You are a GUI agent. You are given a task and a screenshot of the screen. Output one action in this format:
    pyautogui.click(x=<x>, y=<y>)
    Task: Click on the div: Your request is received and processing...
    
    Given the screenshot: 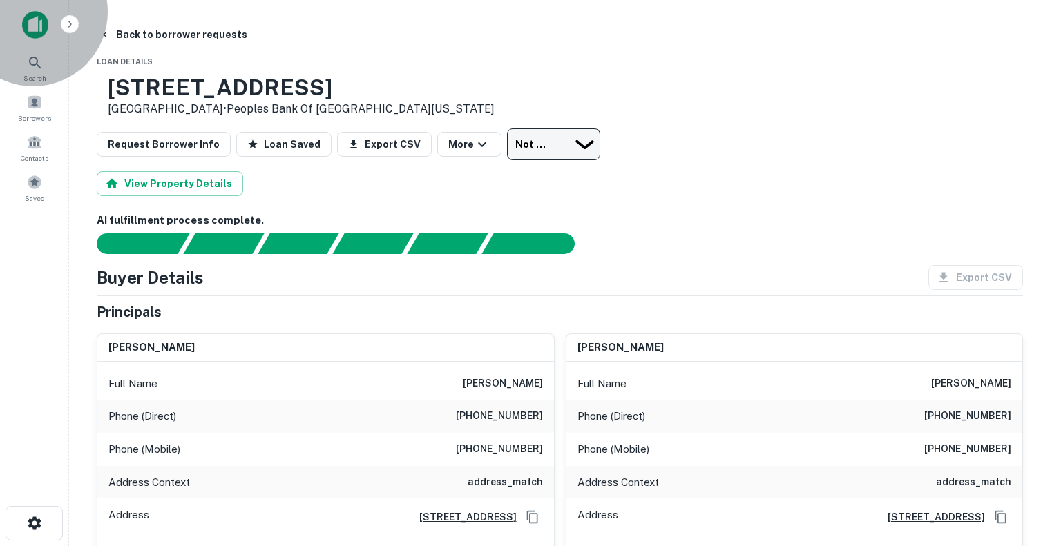 What is the action you would take?
    pyautogui.click(x=223, y=244)
    